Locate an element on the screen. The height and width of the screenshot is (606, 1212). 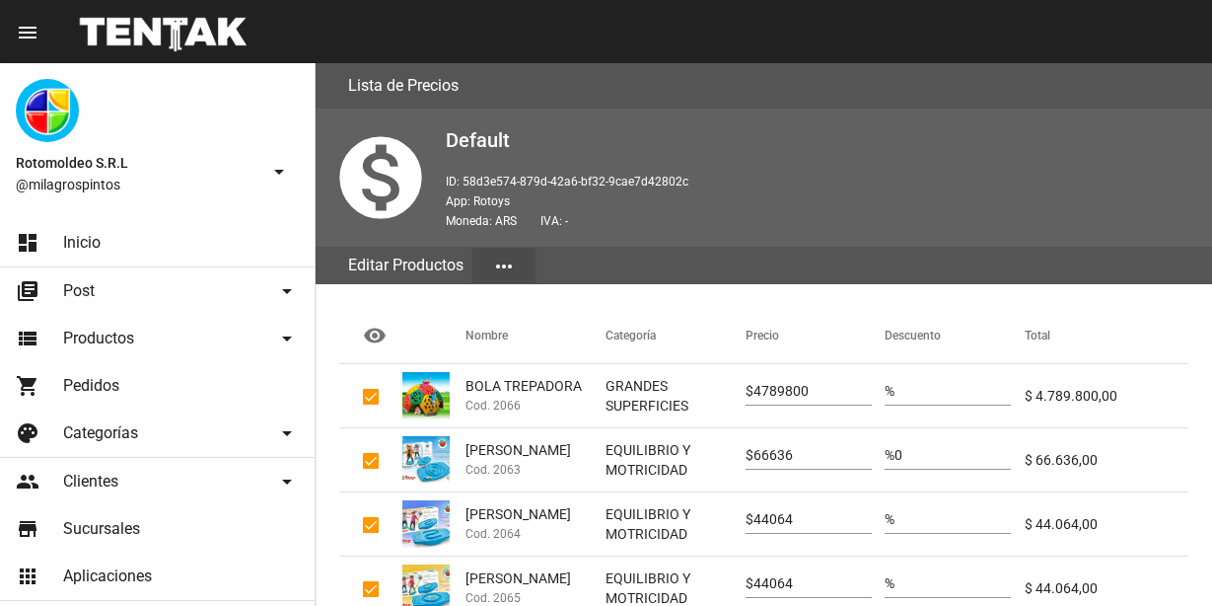
mat-icon: store is located at coordinates (28, 529).